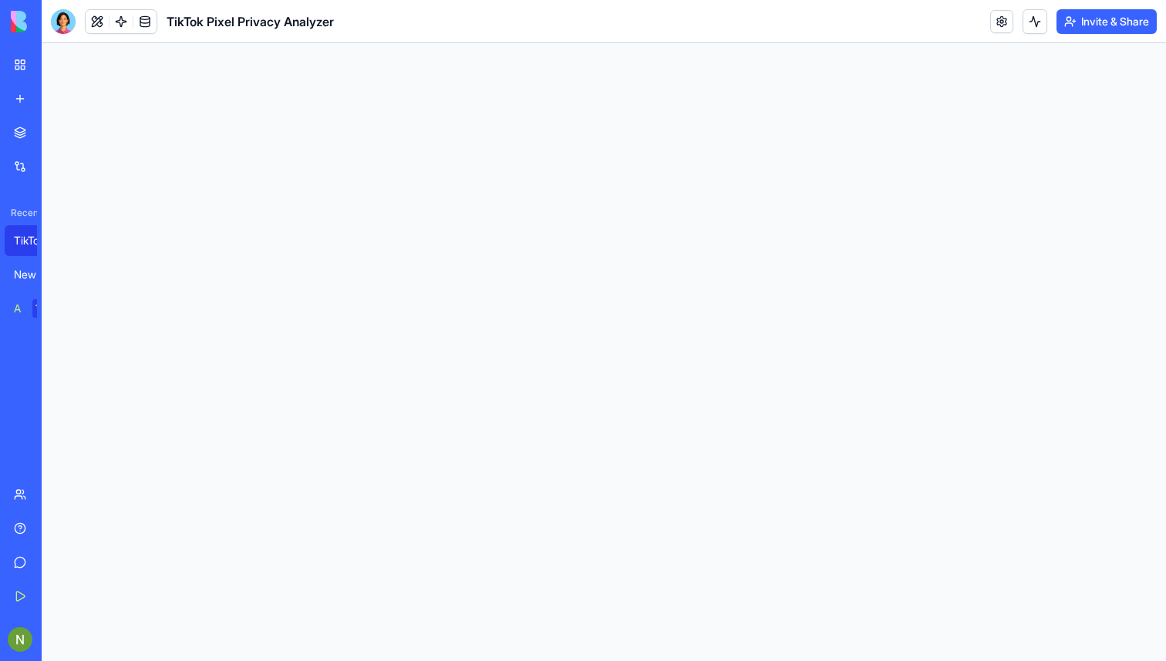 This screenshot has height=661, width=1166. I want to click on div: TRY, so click(45, 308).